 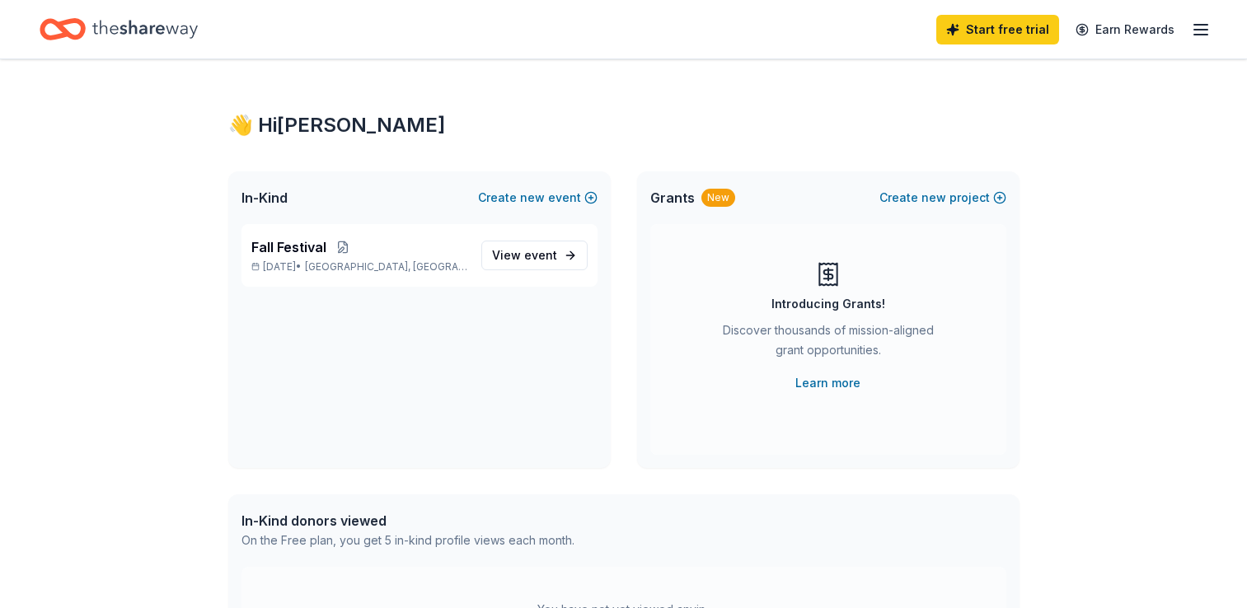 I want to click on a: Home, so click(x=119, y=29).